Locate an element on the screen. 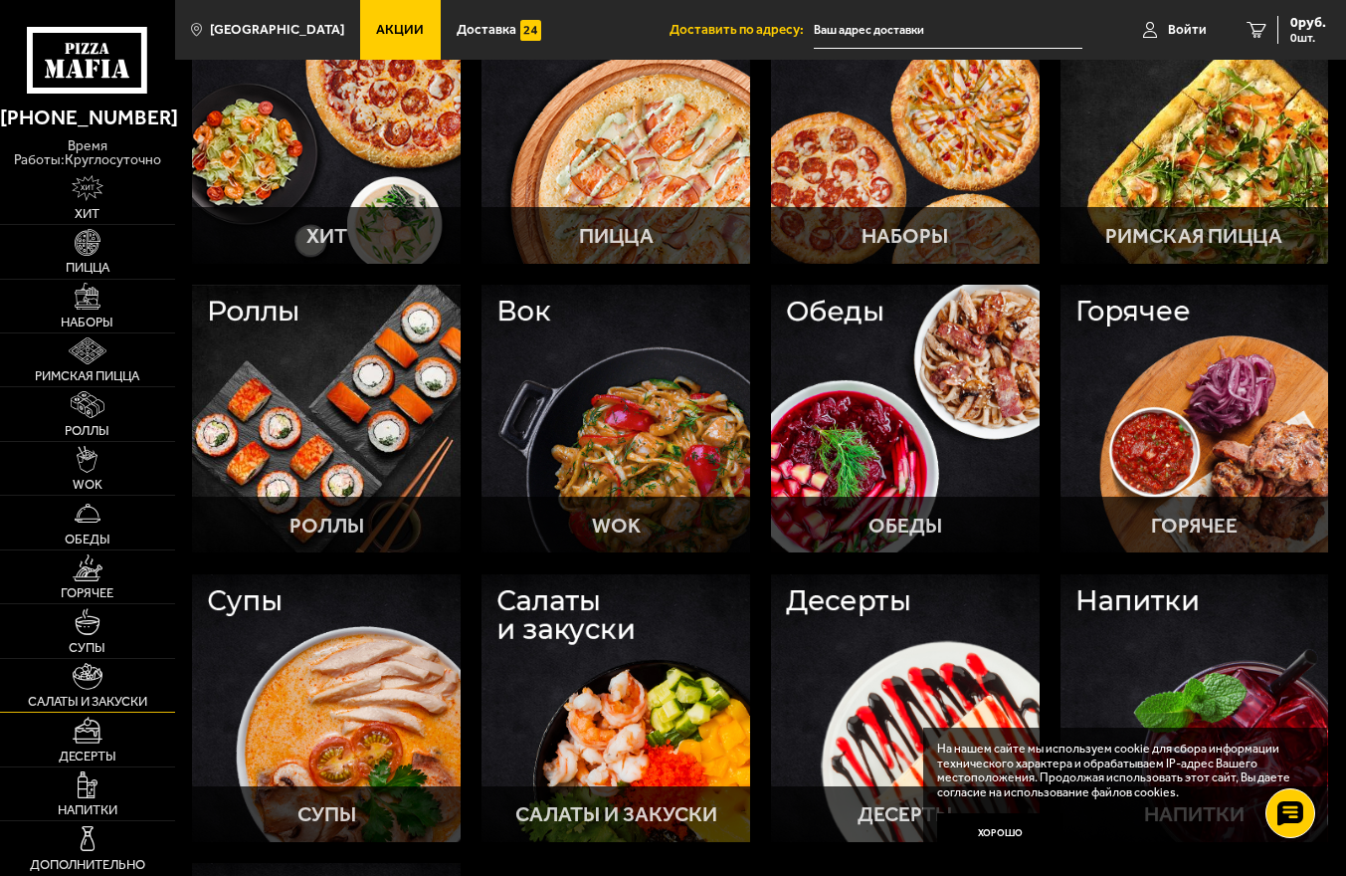 Image resolution: width=1346 pixels, height=876 pixels. button: Хорошо is located at coordinates (1000, 834).